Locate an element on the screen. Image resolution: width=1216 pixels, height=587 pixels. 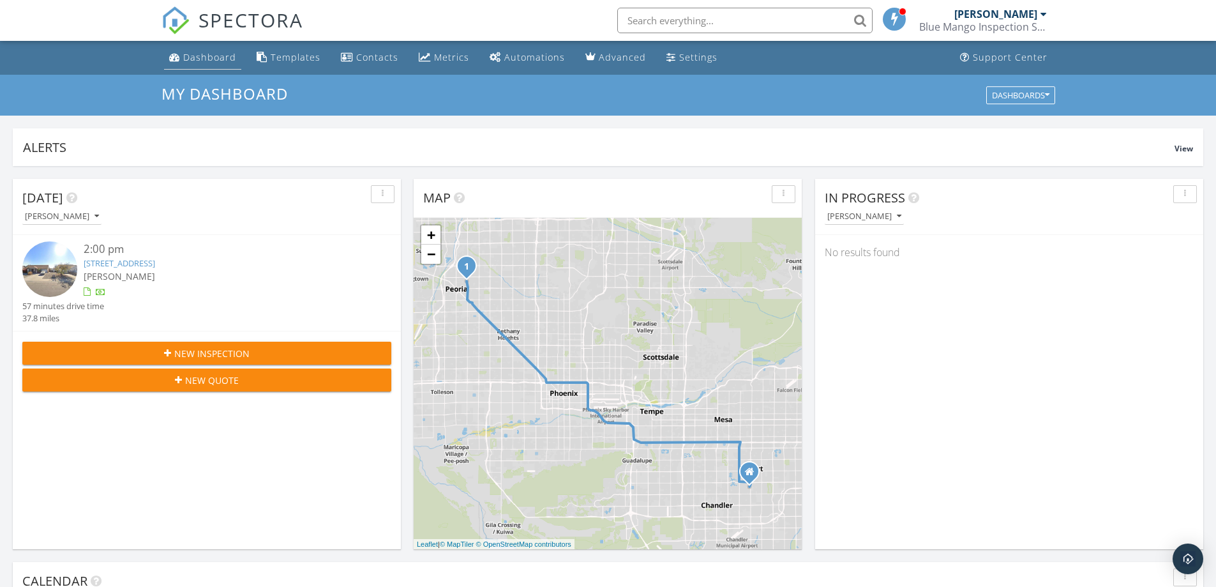
div: 1090 S. Gilbert Rd. STE 106-232, Gilbert AZ 85296 is located at coordinates (753, 475).